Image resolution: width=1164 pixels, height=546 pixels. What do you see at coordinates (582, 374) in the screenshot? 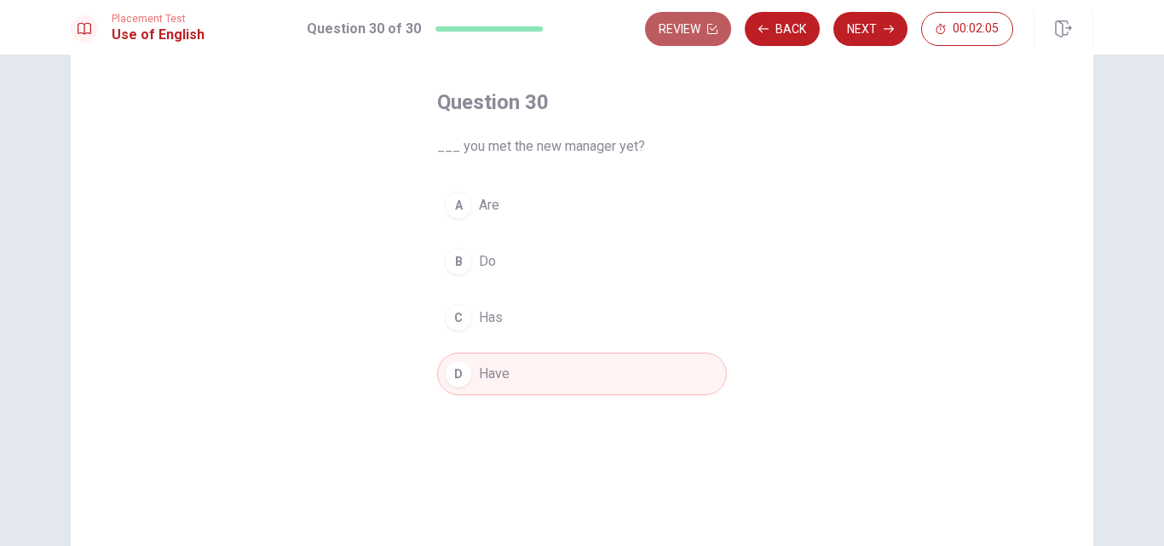
I see `button: DHave` at bounding box center [582, 374].